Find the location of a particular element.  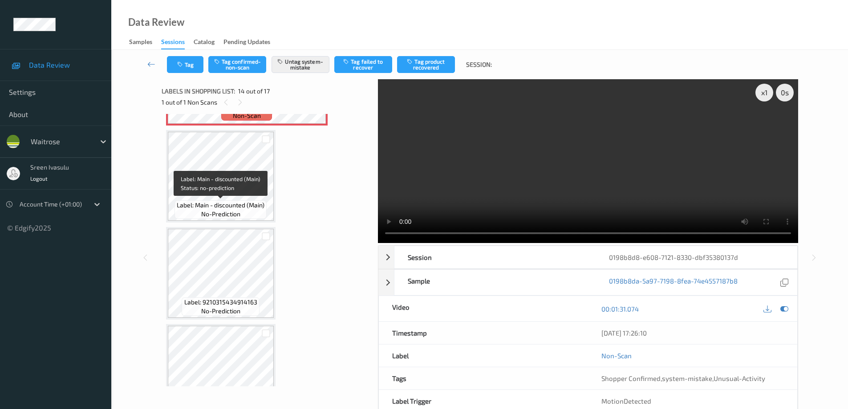

div: Sessions is located at coordinates (173, 43).